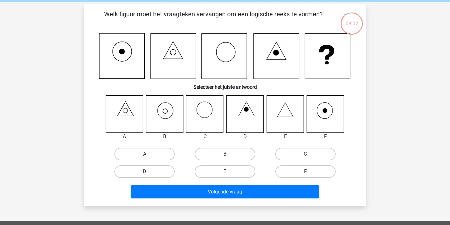 This screenshot has width=450, height=225. Describe the element at coordinates (305, 154) in the screenshot. I see `label: C` at that location.